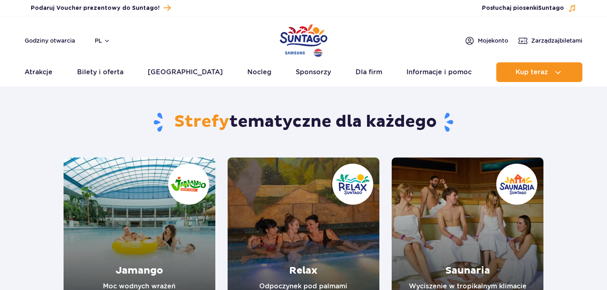 The image size is (607, 290). Describe the element at coordinates (95, 8) in the screenshot. I see `span: Podaruj Voucher prezentowy do Suntago!` at that location.